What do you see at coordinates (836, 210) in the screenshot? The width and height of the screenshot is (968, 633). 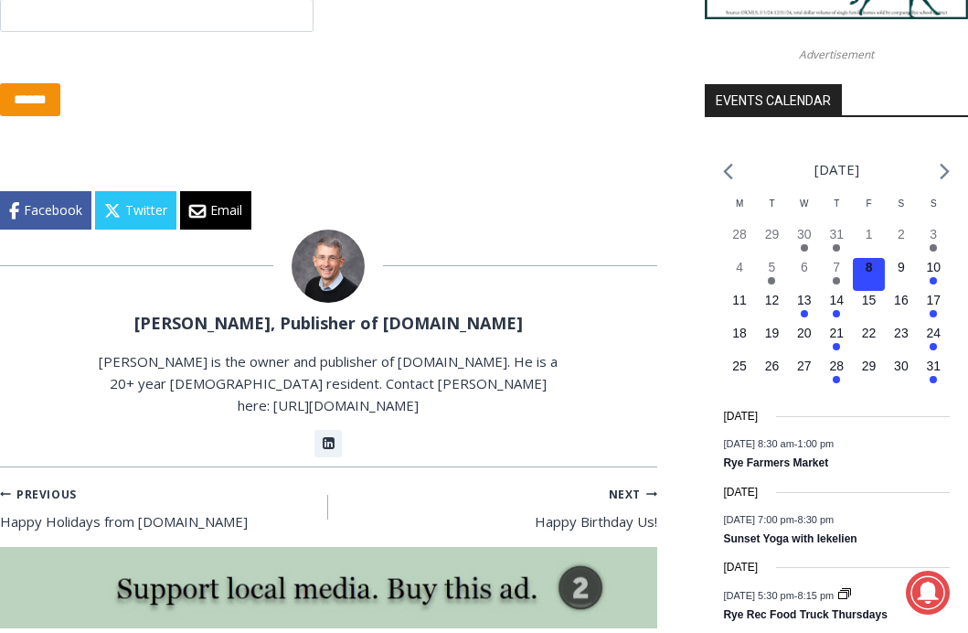 I see `div: Thursday` at bounding box center [836, 210].